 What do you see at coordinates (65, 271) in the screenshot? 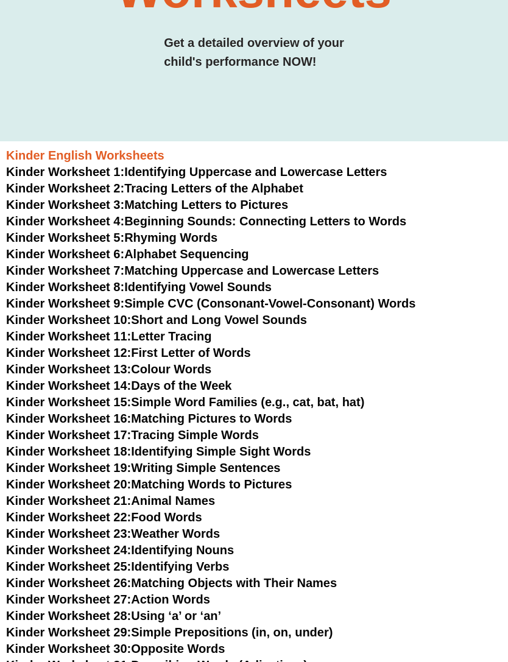
I see `span: Kinder Worksheet 7:` at bounding box center [65, 271].